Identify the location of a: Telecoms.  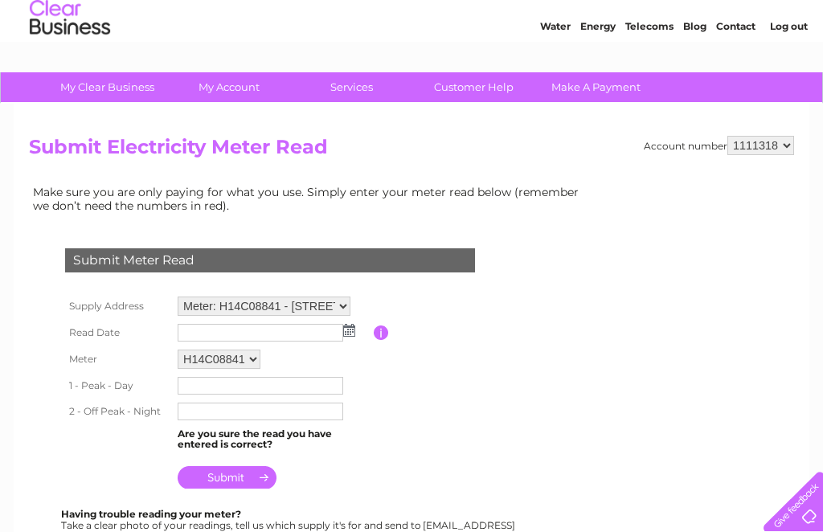
(650, 74).